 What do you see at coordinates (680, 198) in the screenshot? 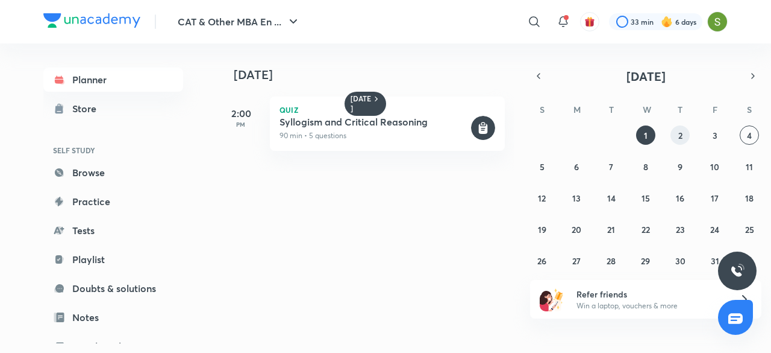
I see `button: October 16, 2025` at bounding box center [680, 198].